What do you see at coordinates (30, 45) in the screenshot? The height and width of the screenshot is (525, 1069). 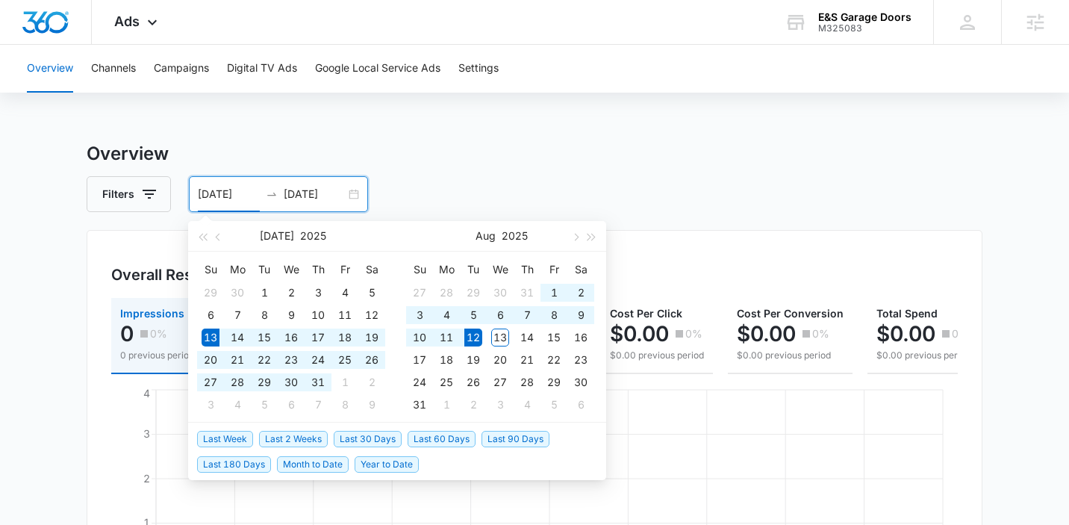 I see `img: website_grey.svg` at bounding box center [30, 45].